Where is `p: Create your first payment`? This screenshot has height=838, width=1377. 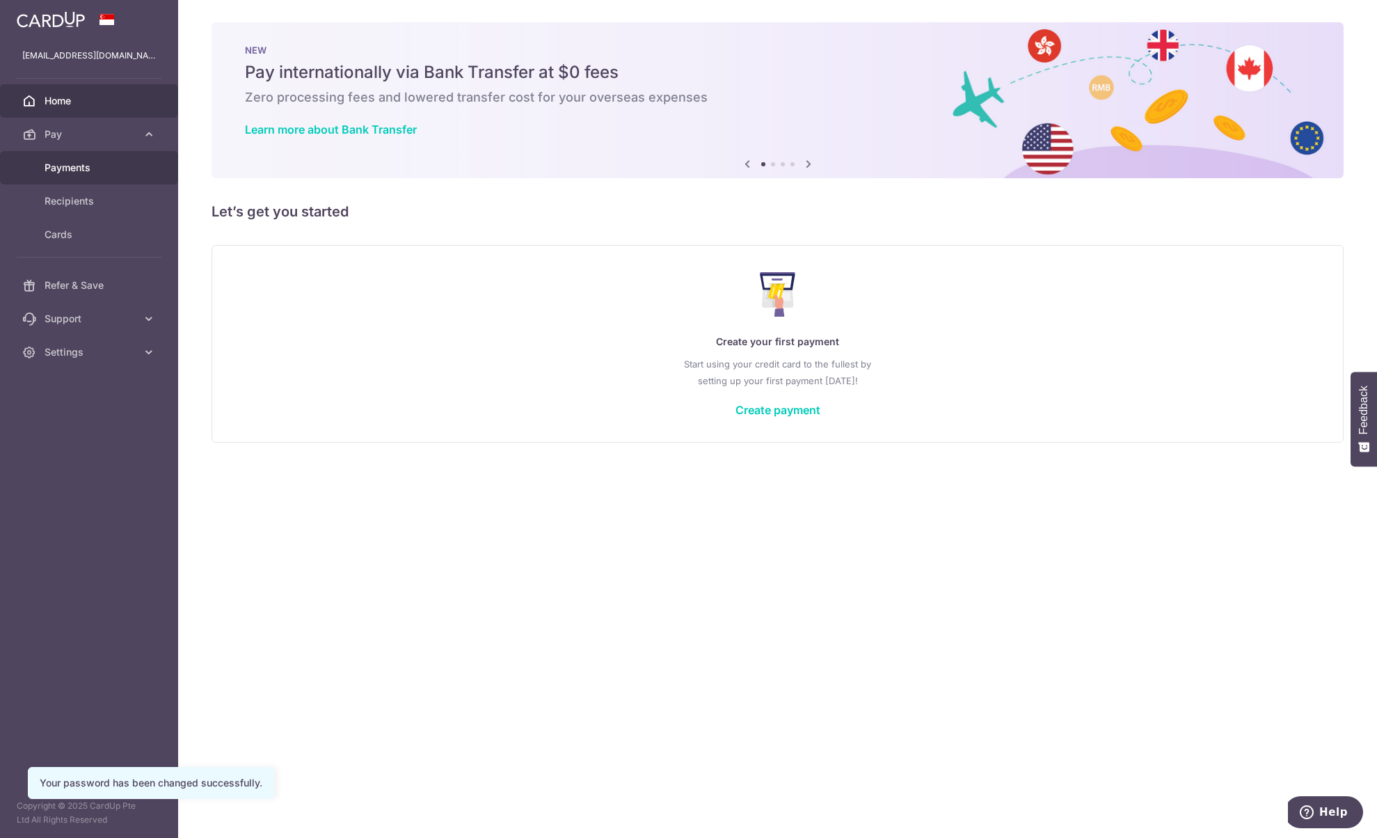 p: Create your first payment is located at coordinates (777, 342).